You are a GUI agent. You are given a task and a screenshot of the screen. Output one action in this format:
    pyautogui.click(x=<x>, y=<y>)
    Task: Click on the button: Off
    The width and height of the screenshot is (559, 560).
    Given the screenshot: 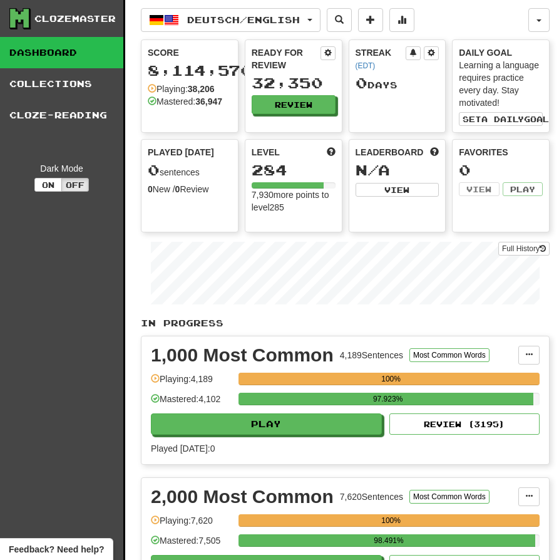 What is the action you would take?
    pyautogui.click(x=75, y=185)
    